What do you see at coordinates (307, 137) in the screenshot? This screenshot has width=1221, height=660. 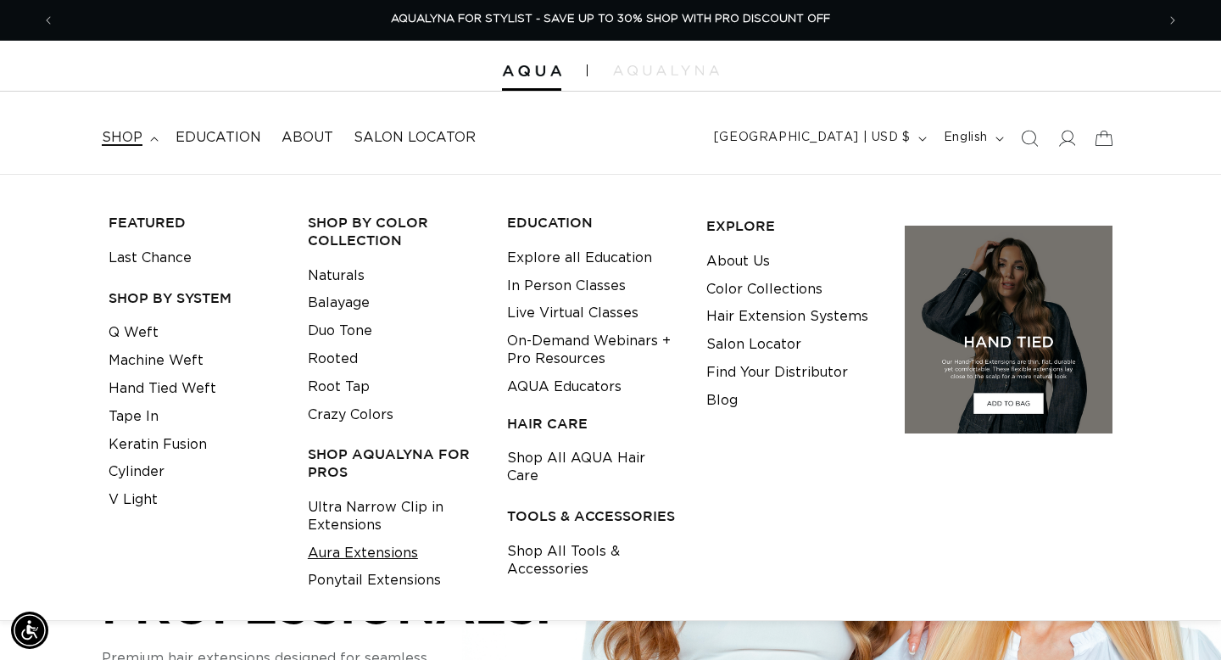 I see `span: About` at bounding box center [307, 137].